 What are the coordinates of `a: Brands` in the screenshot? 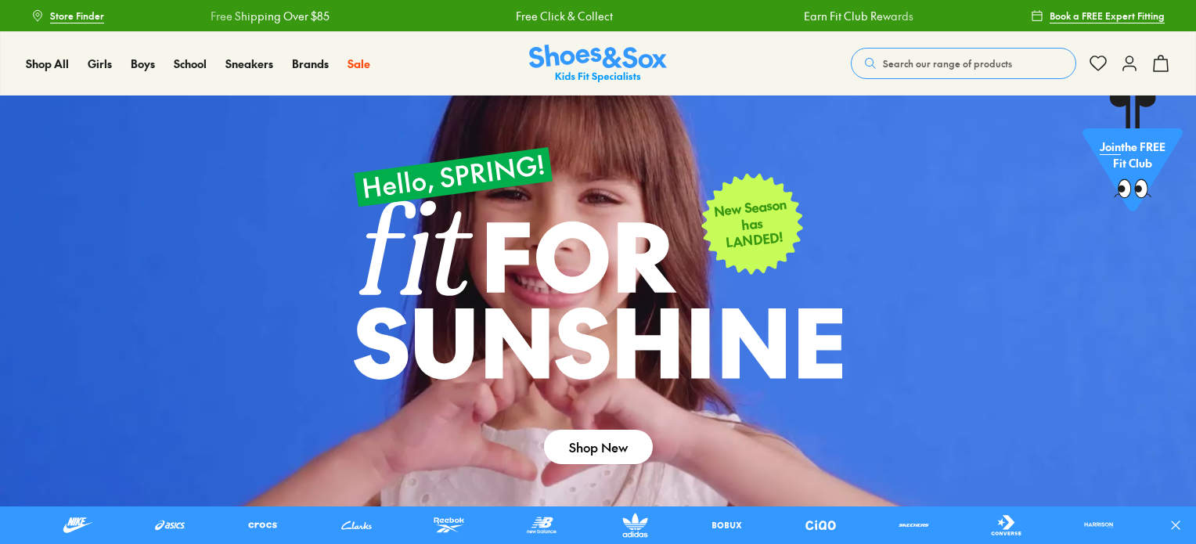 It's located at (310, 63).